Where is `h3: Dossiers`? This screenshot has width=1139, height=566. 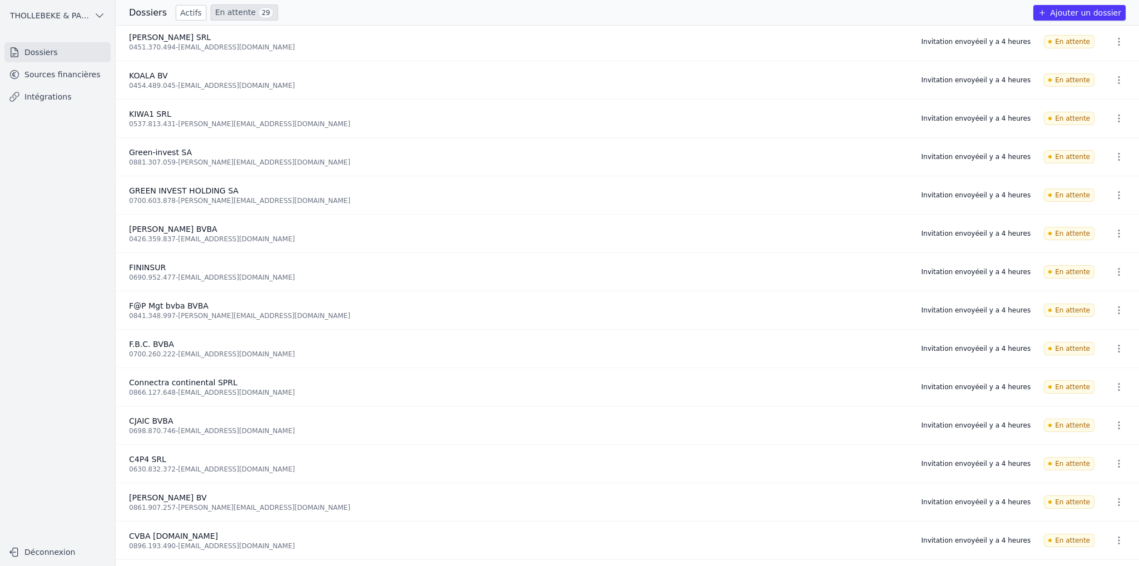 h3: Dossiers is located at coordinates (148, 13).